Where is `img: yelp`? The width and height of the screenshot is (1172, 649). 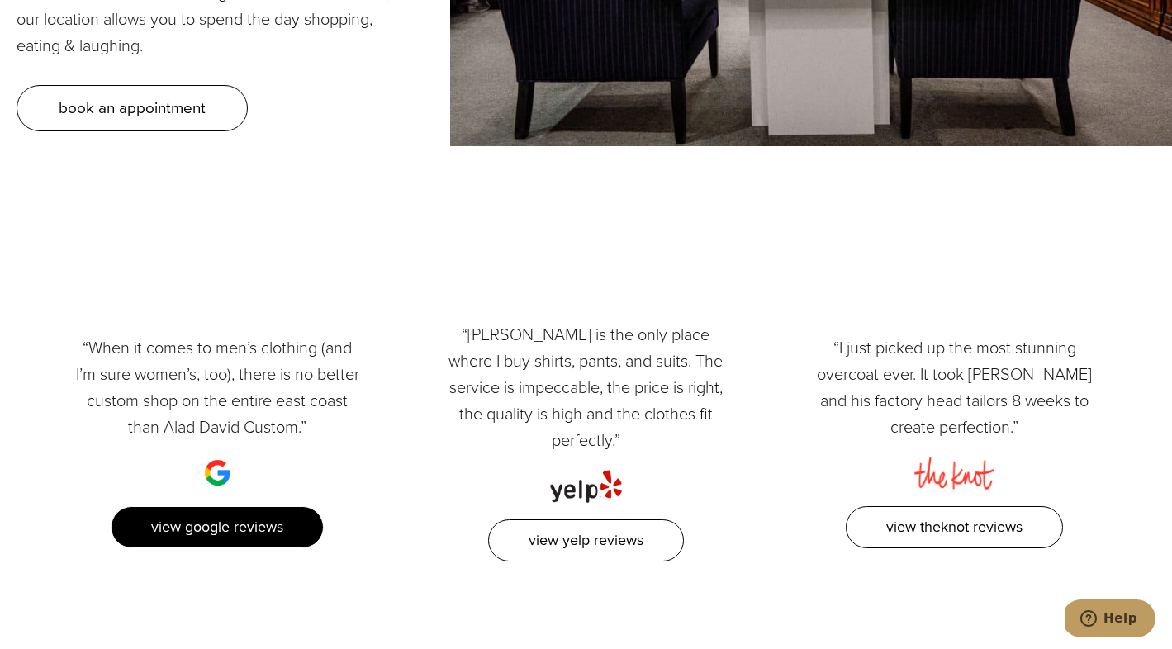
img: yelp is located at coordinates (587, 478).